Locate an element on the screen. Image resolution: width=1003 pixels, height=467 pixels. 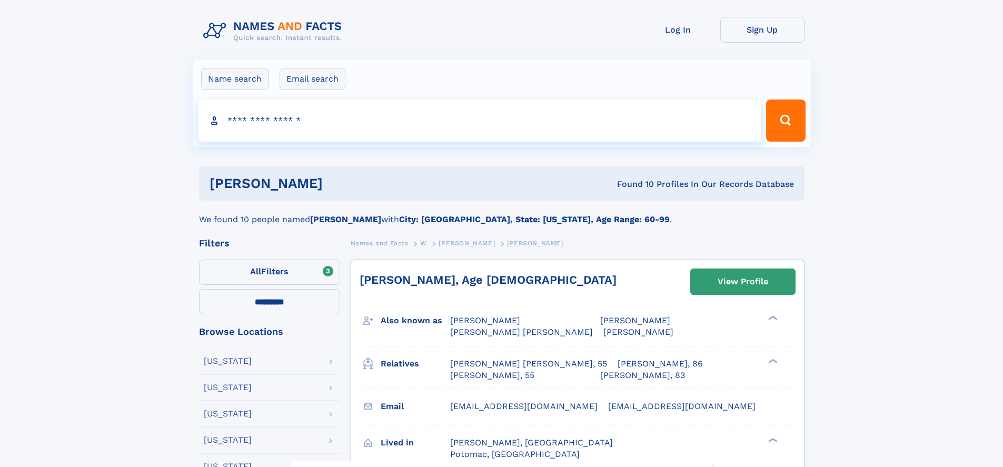
a: Names and Facts is located at coordinates (380, 243).